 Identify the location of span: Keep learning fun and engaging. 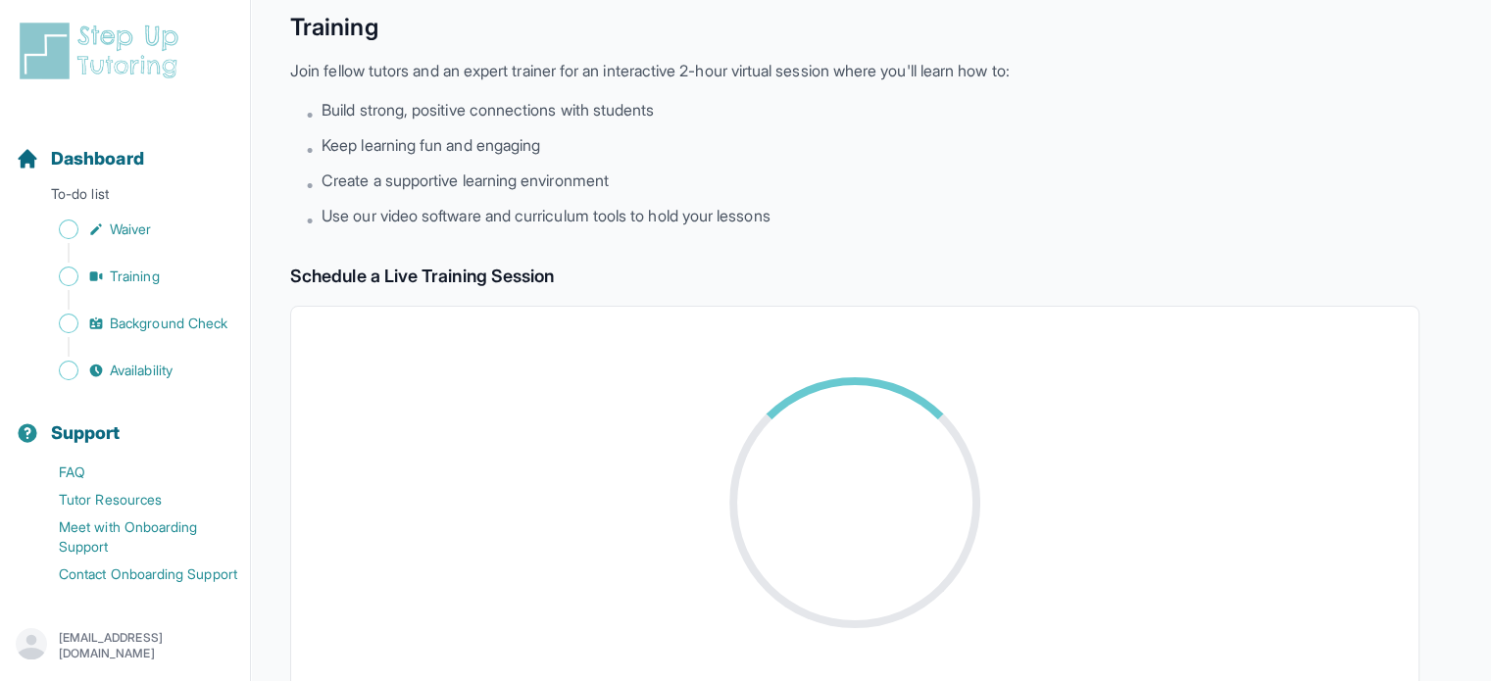
(430, 145).